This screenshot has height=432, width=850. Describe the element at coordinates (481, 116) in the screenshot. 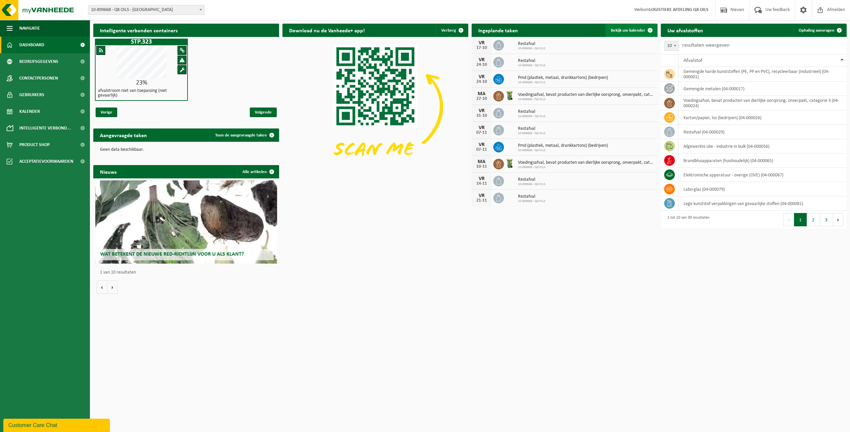

I see `div: 31-10` at that location.